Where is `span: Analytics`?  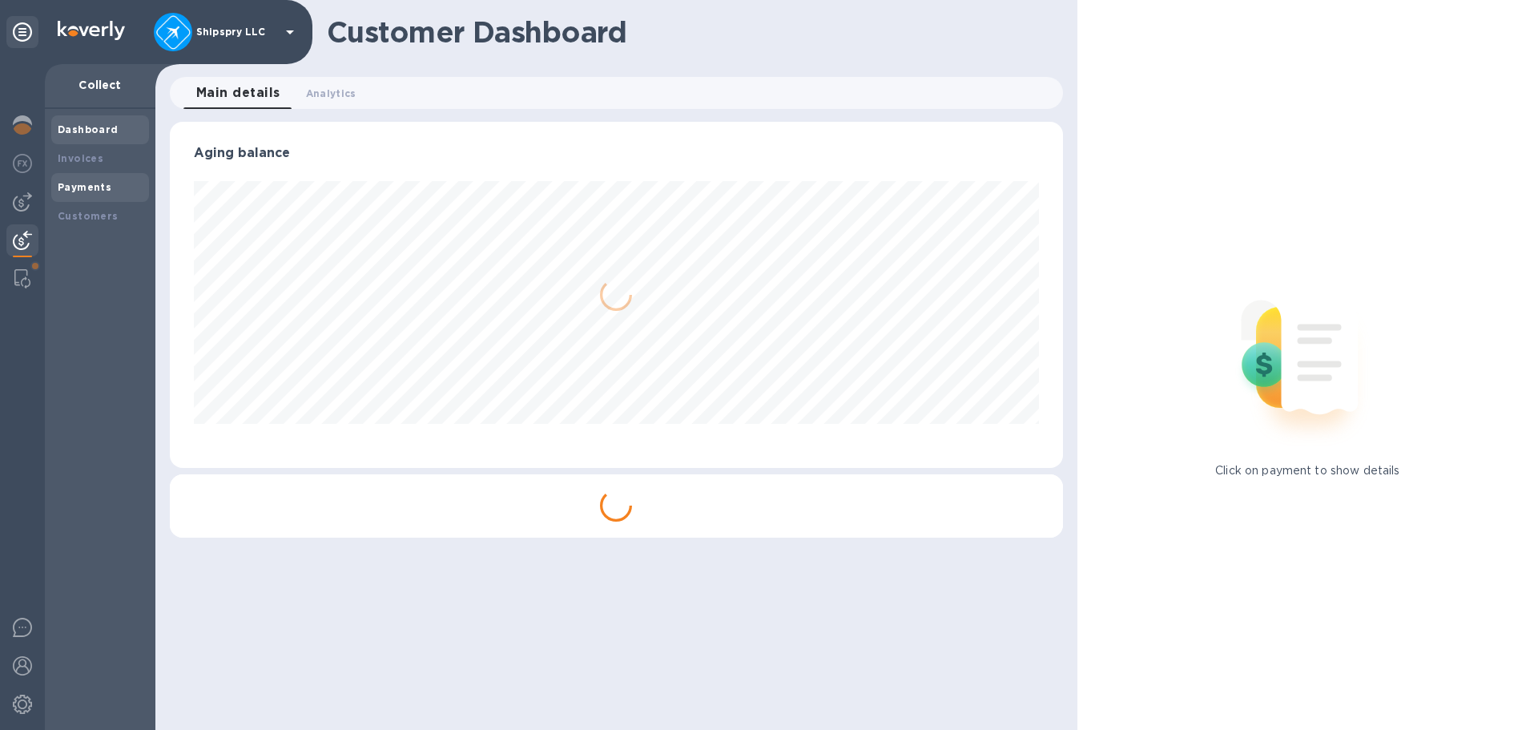 span: Analytics is located at coordinates (331, 93).